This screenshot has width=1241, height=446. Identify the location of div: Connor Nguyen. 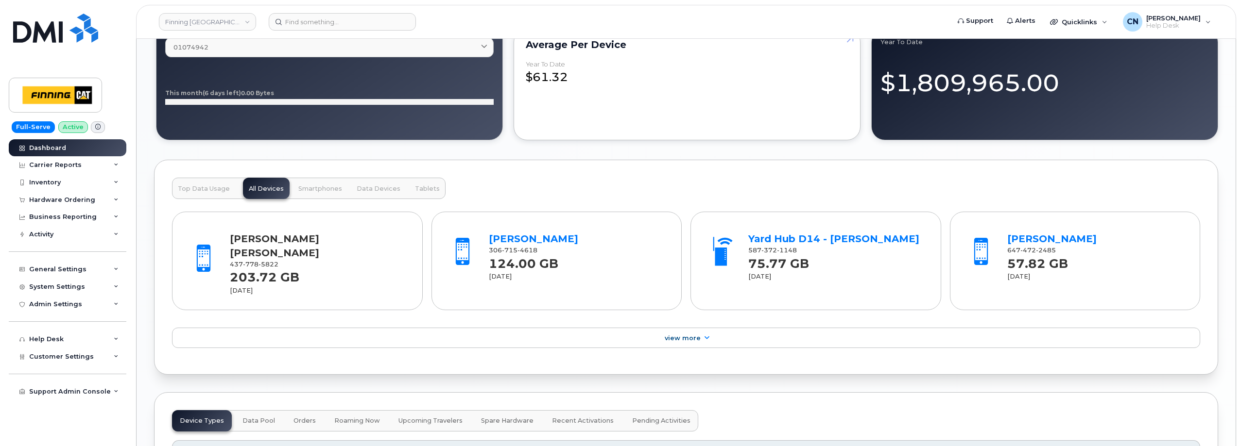
(1166, 22).